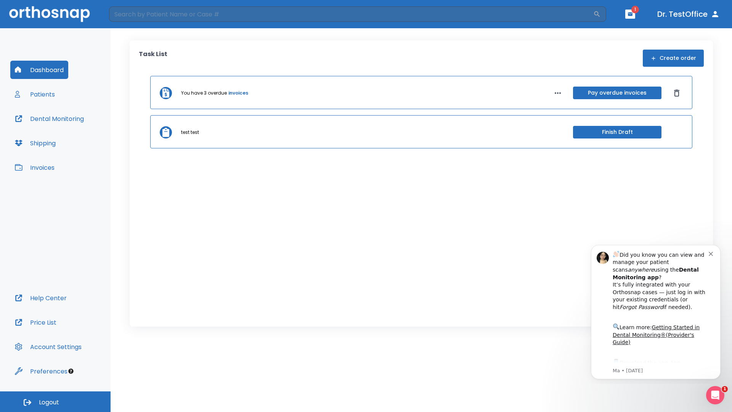 Image resolution: width=732 pixels, height=412 pixels. Describe the element at coordinates (76, 74) in the screenshot. I see `div: message notification from Ma, 4w ago. 👋🏻 Did you know you can view and manage your patient scans ...` at that location.